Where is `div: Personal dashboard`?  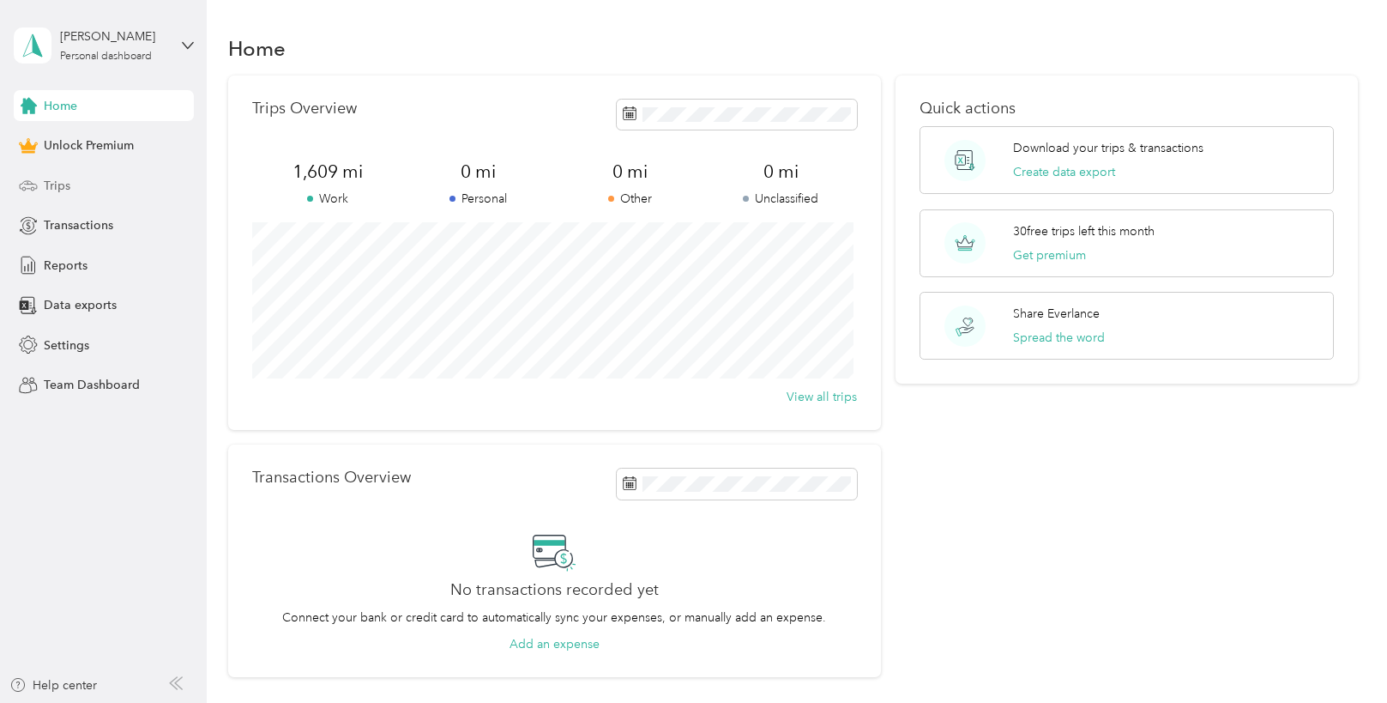 div: Personal dashboard is located at coordinates (106, 57).